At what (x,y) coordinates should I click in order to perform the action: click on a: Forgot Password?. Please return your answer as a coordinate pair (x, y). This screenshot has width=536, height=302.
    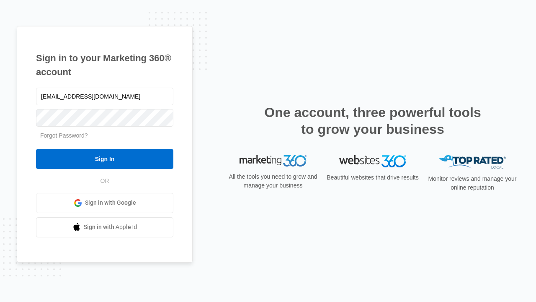
    Looking at the image, I should click on (64, 135).